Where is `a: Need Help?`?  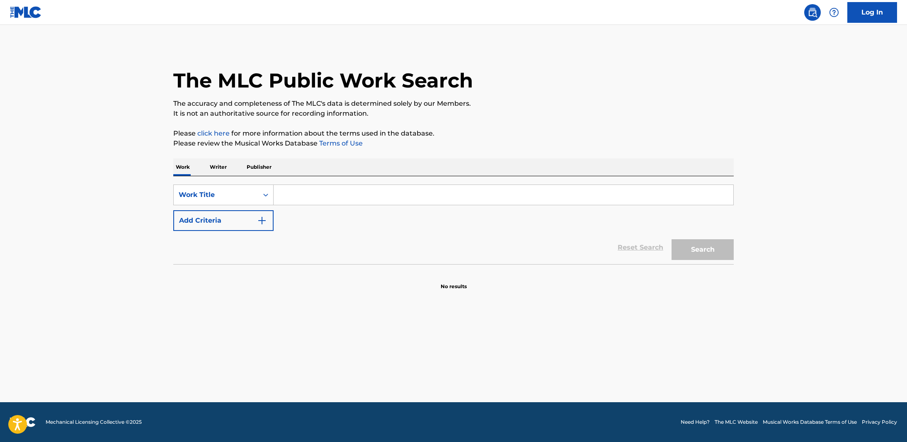 a: Need Help? is located at coordinates (695, 422).